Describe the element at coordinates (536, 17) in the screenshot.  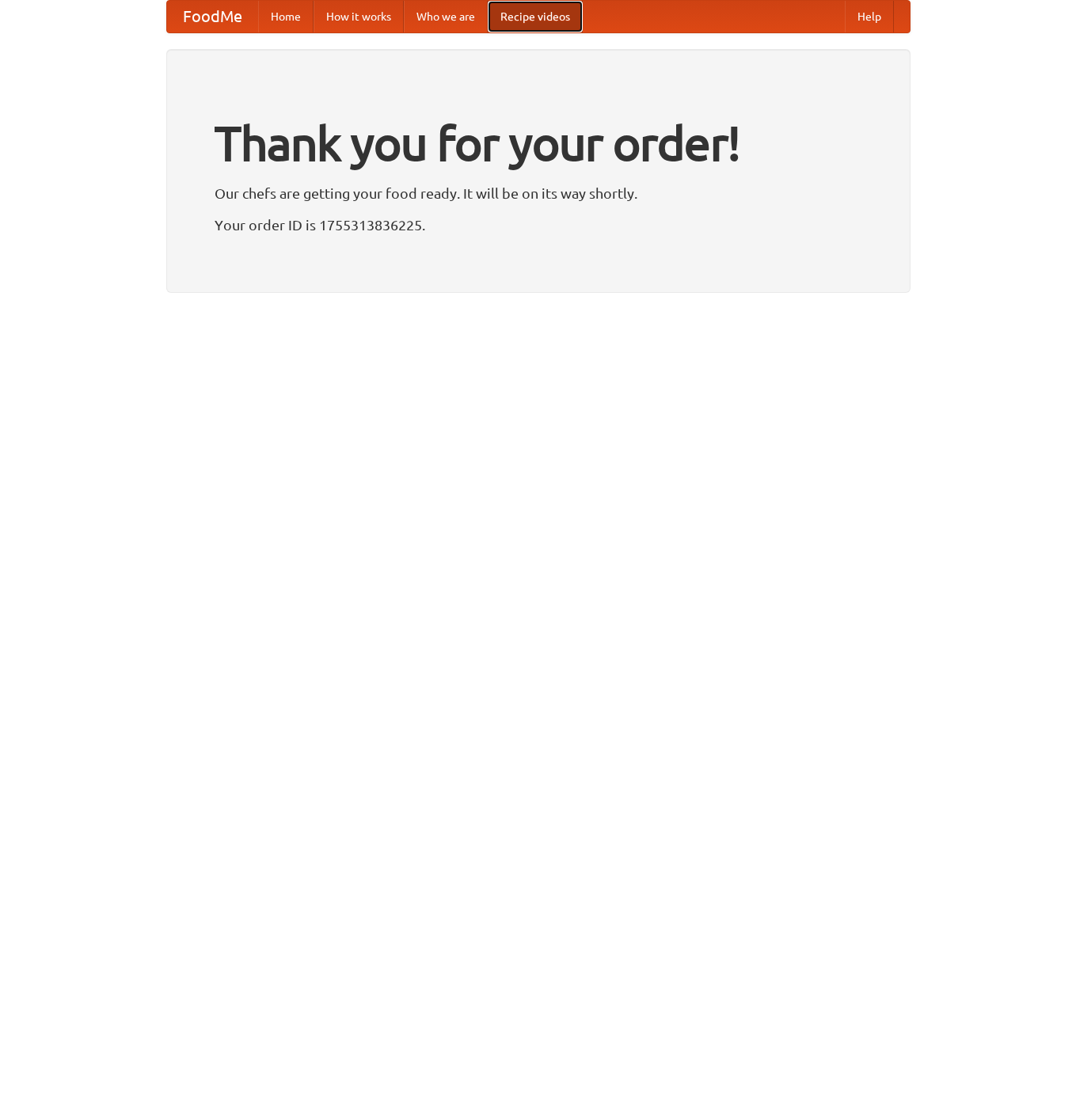
I see `a: Recipe videos` at that location.